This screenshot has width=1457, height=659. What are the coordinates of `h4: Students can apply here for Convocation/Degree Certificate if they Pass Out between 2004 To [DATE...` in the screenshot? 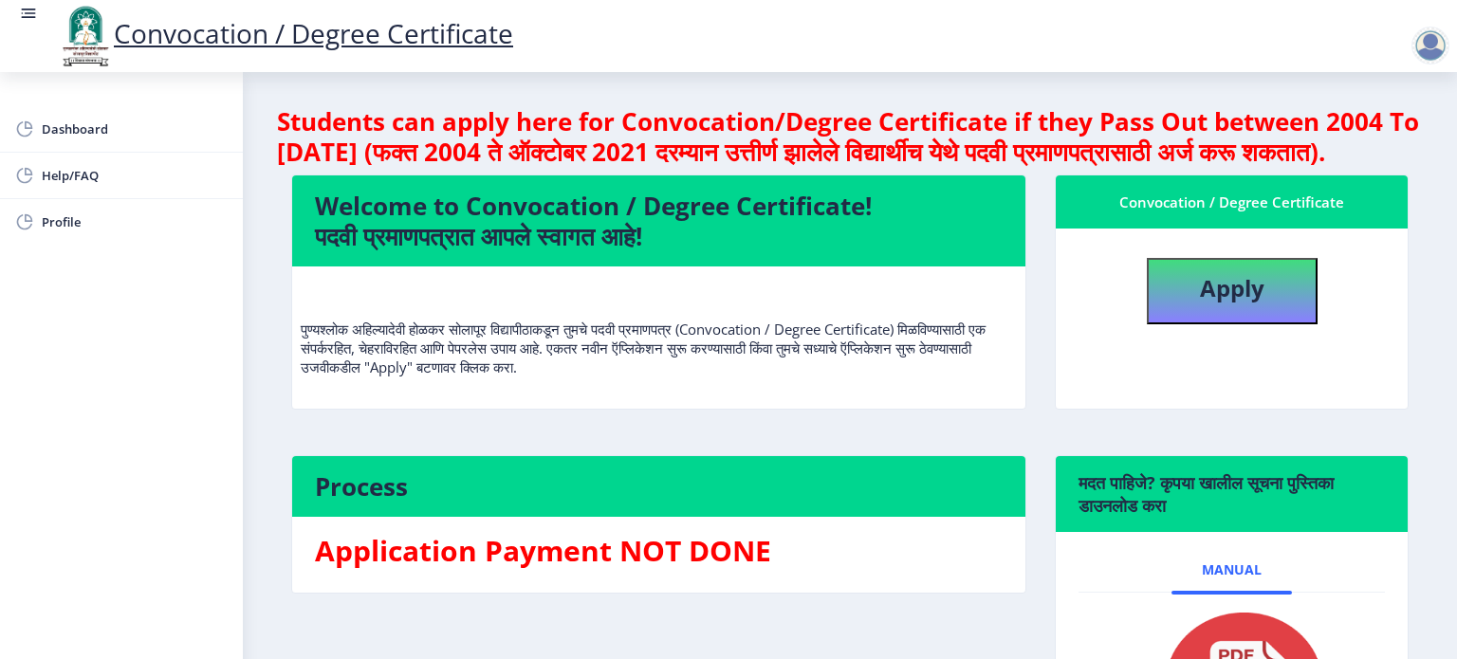 It's located at (850, 137).